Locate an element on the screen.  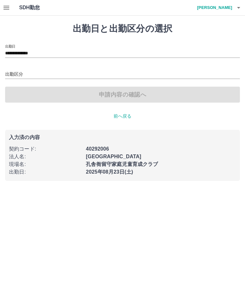
b: 40292006 is located at coordinates (97, 148).